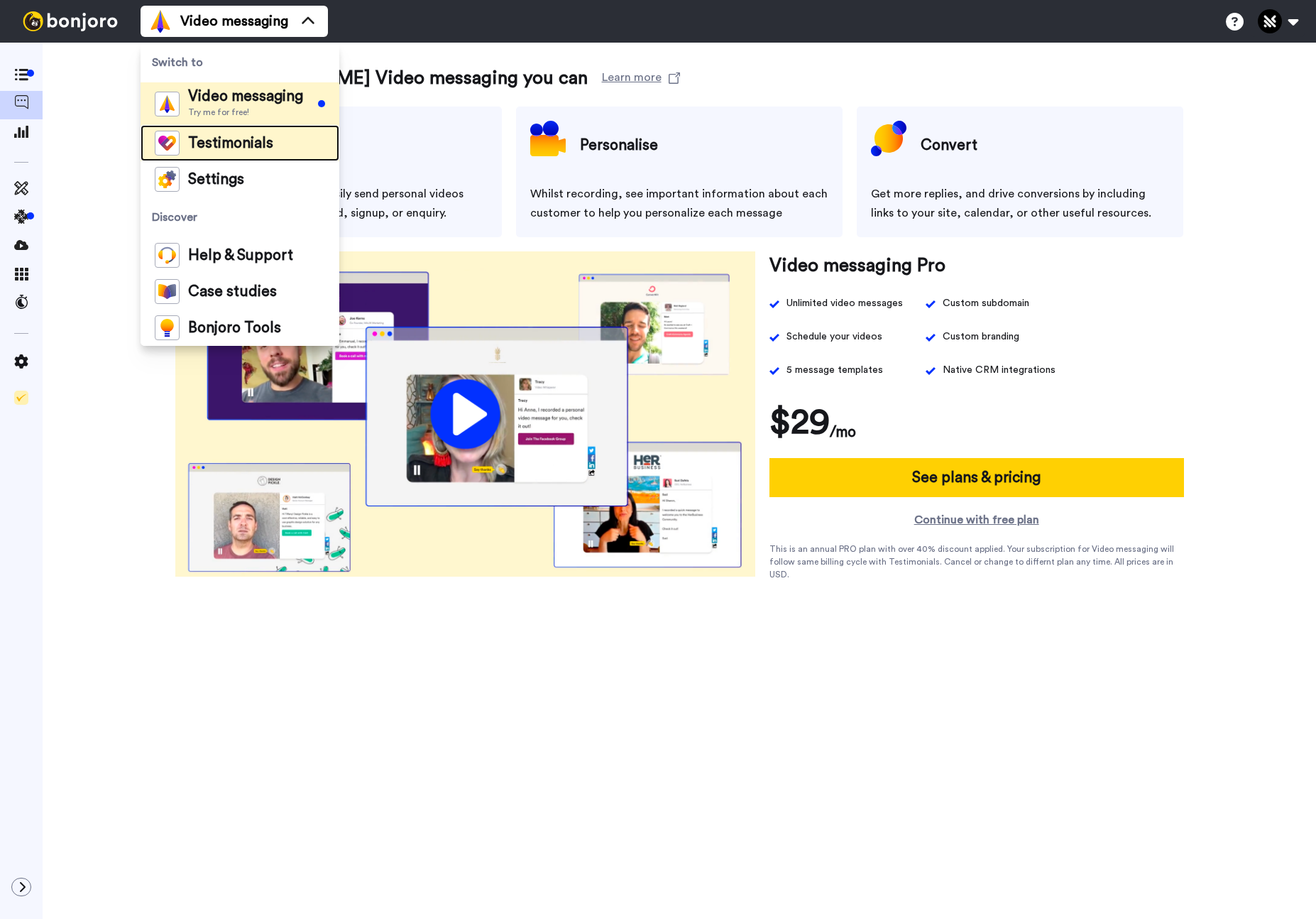 The width and height of the screenshot is (1316, 919). I want to click on span: Native CRM integrations, so click(999, 370).